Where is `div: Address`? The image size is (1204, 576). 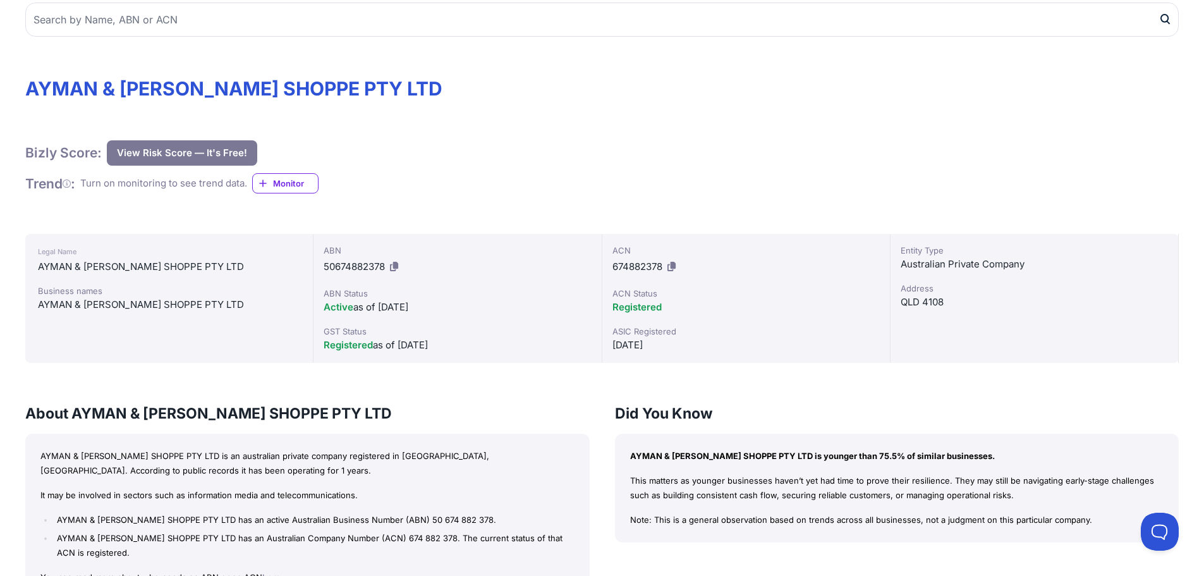 div: Address is located at coordinates (1034, 288).